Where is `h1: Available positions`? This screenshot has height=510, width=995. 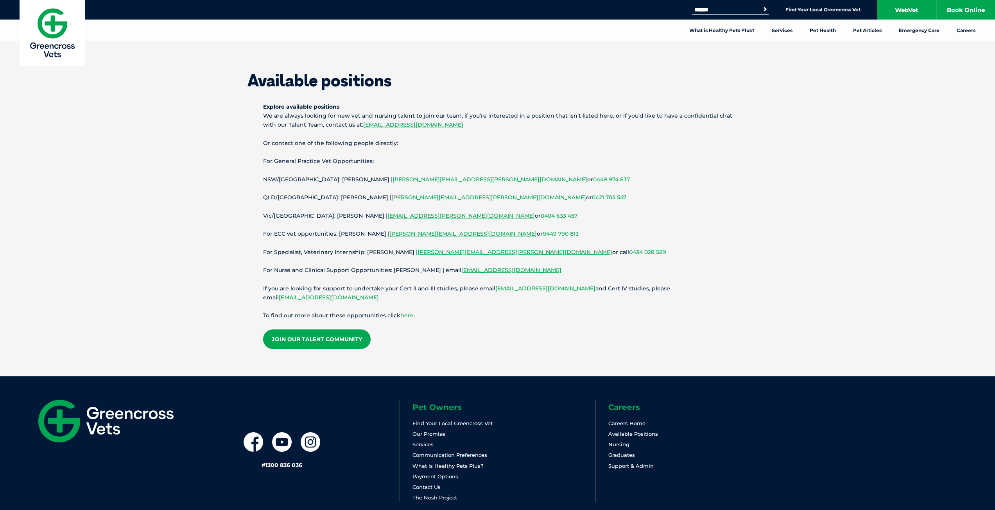
h1: Available positions is located at coordinates (498, 81).